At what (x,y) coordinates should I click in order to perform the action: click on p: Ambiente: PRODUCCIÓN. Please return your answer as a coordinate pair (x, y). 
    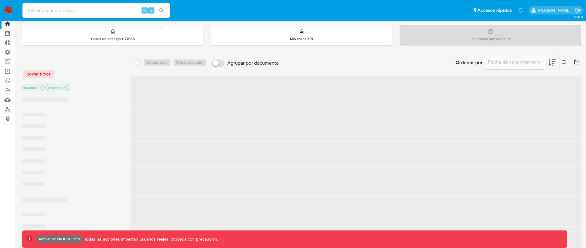
    Looking at the image, I should click on (59, 239).